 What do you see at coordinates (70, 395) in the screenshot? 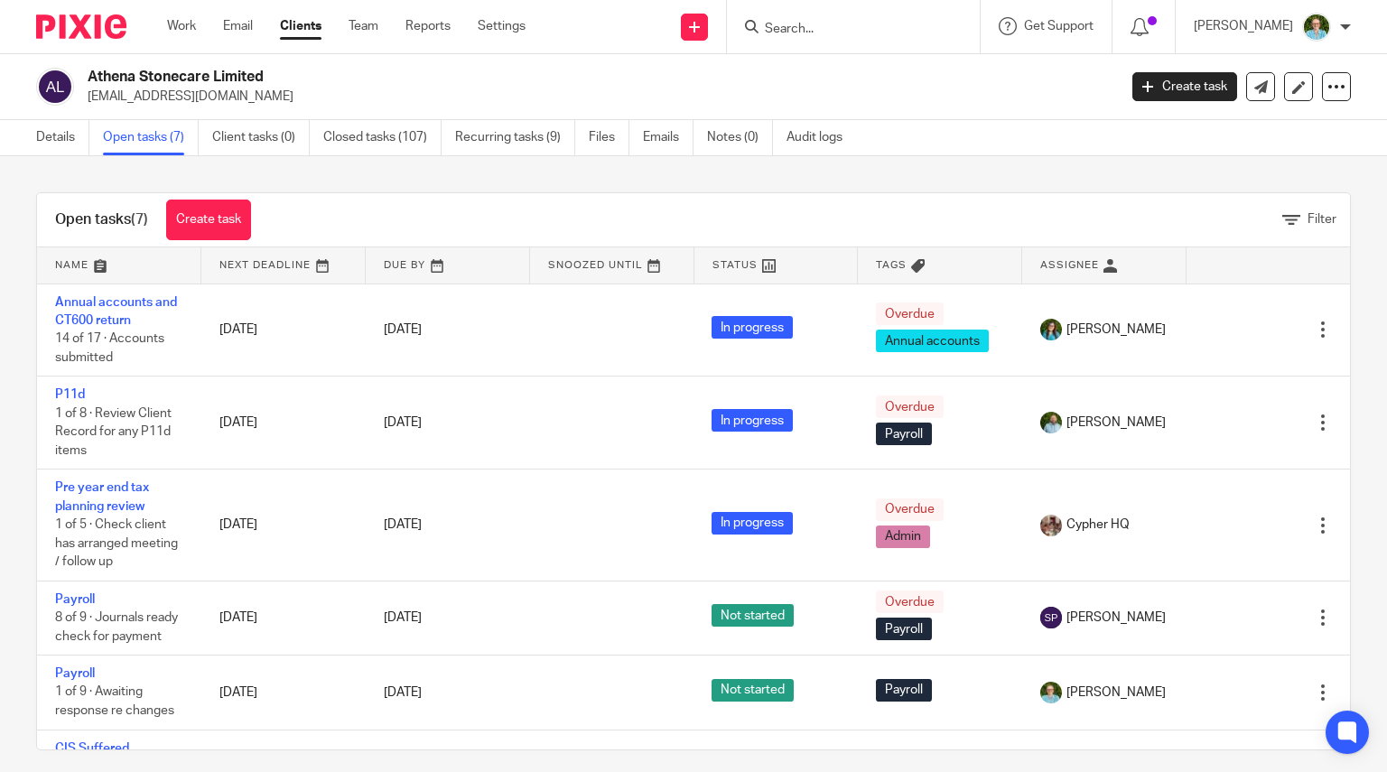
I see `a: P11d` at bounding box center [70, 395].